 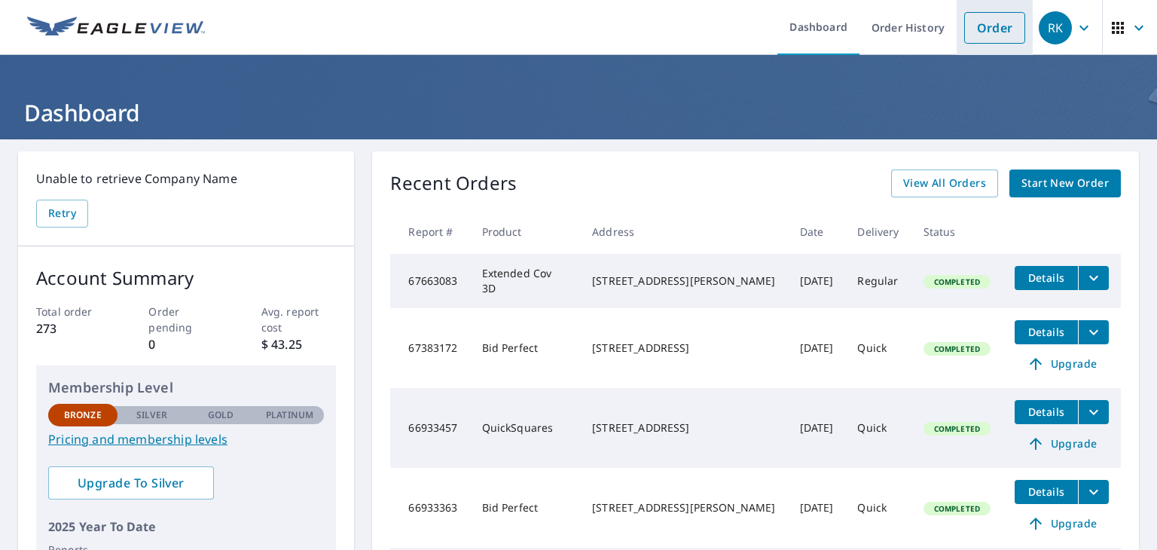 What do you see at coordinates (116, 28) in the screenshot?
I see `img: EV Logo` at bounding box center [116, 28].